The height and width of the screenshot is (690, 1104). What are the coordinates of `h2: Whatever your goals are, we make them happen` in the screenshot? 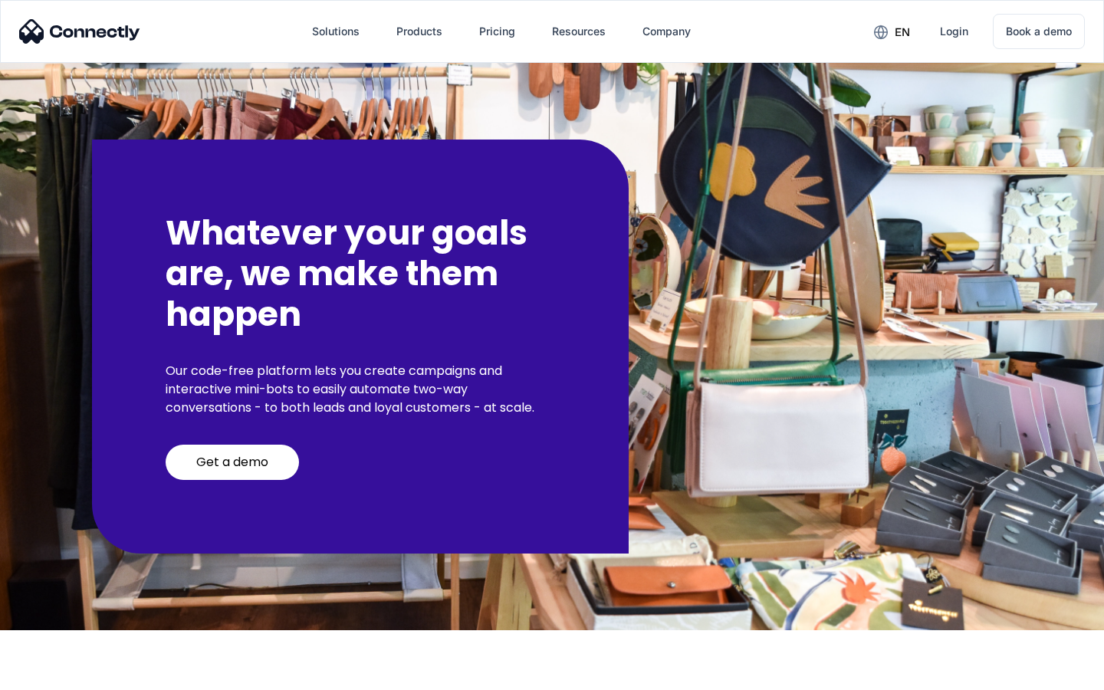 It's located at (360, 274).